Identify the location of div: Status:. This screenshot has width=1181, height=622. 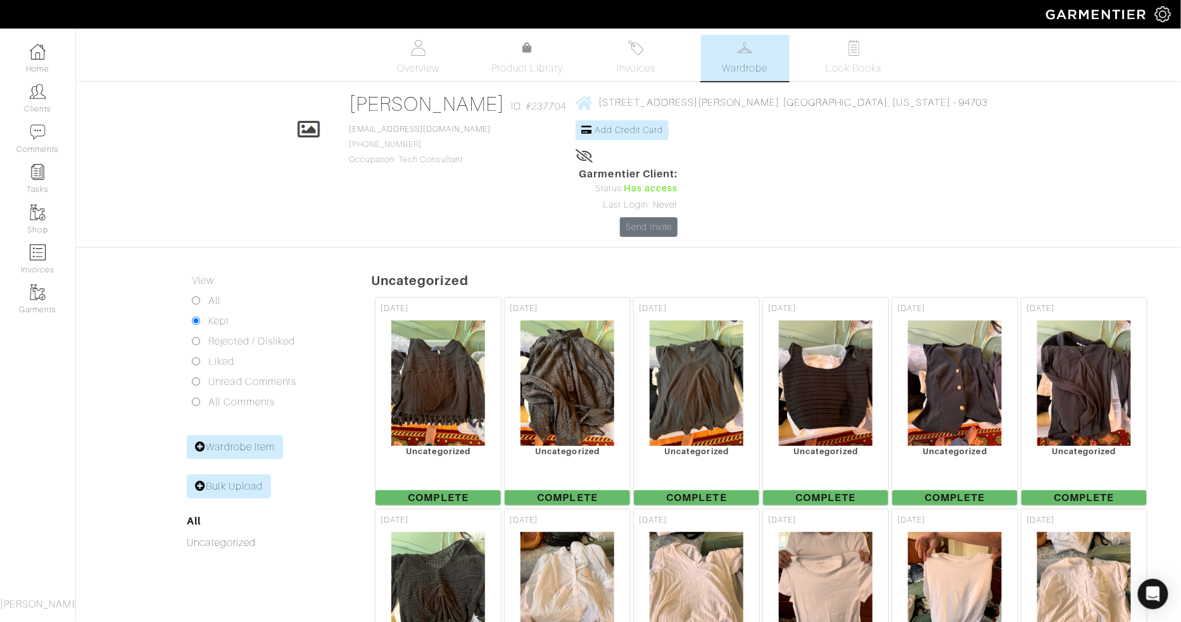
(629, 189).